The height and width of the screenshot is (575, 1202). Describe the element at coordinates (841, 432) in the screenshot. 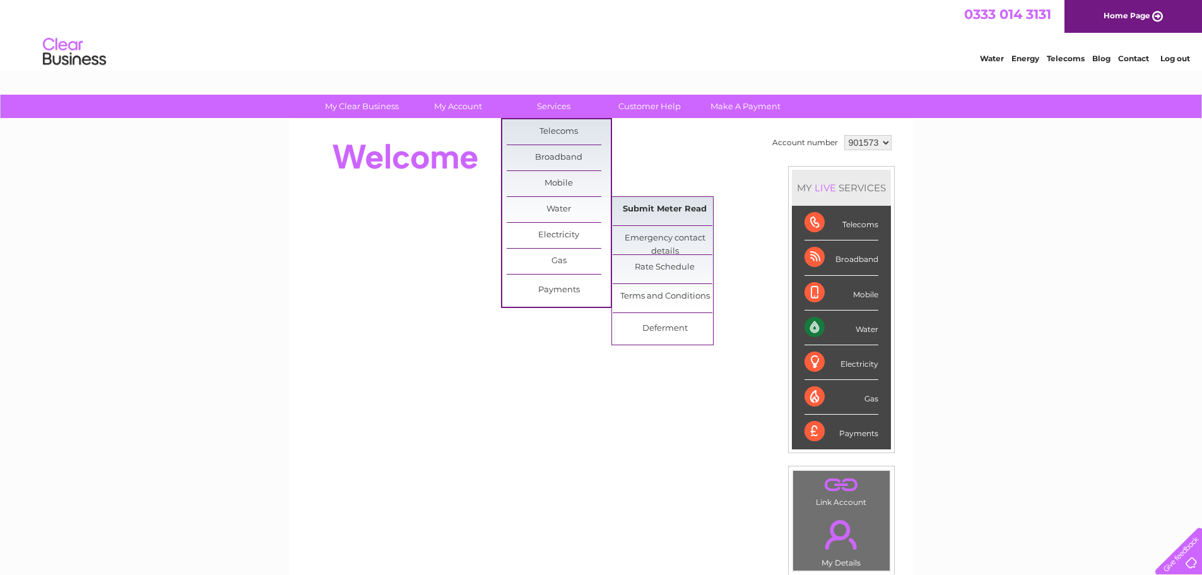

I see `div: Payments` at that location.